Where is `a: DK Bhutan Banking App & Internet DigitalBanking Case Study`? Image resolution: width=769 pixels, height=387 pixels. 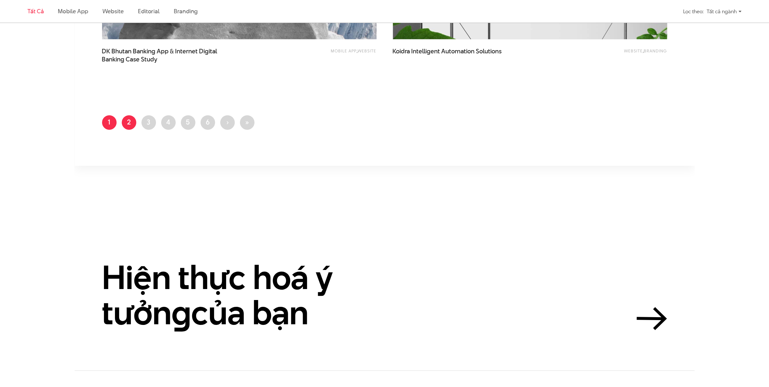 a: DK Bhutan Banking App & Internet DigitalBanking Case Study is located at coordinates (167, 55).